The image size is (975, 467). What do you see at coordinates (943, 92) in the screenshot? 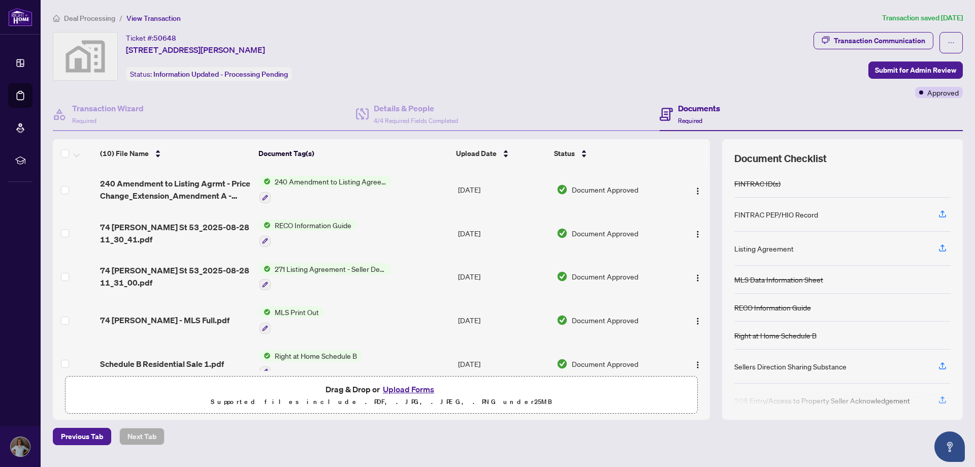
I see `span: Approved` at bounding box center [943, 92].